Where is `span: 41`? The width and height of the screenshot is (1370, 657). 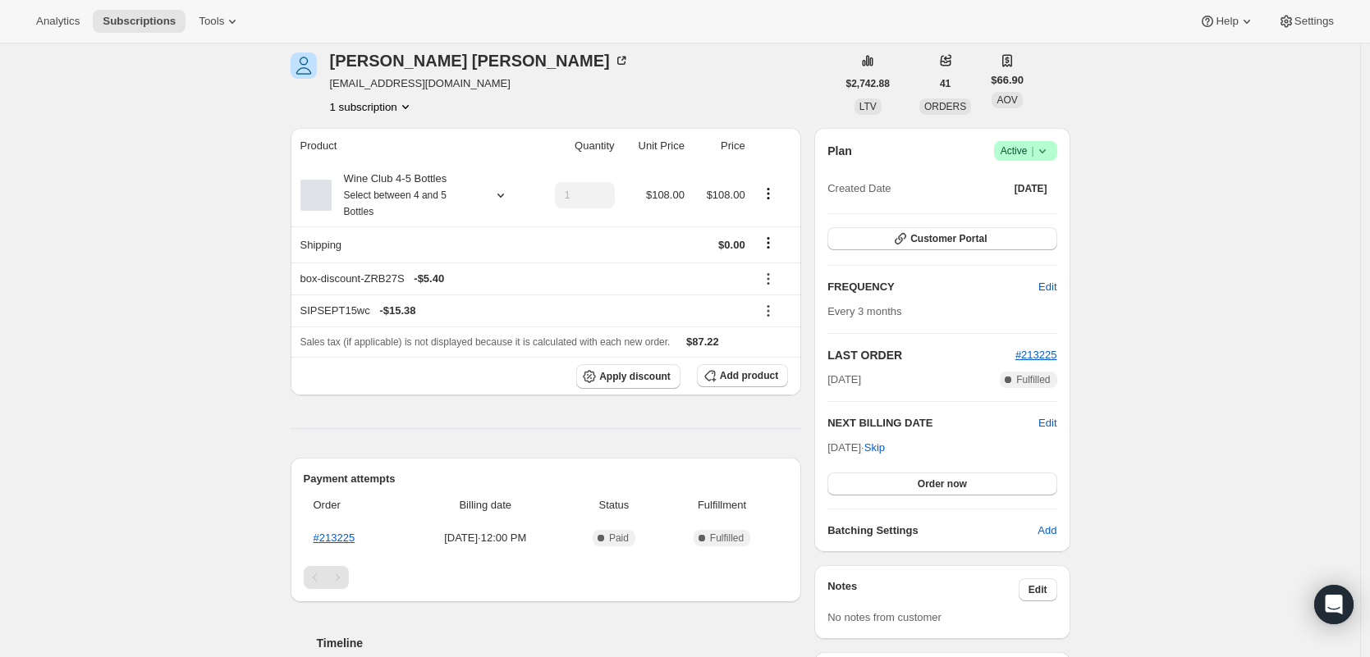
span: 41 is located at coordinates (945, 84).